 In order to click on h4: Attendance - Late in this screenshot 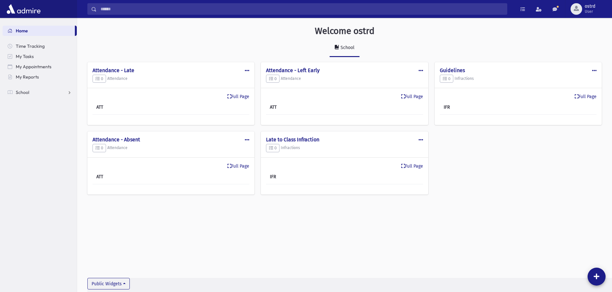, I will do `click(171, 70)`.